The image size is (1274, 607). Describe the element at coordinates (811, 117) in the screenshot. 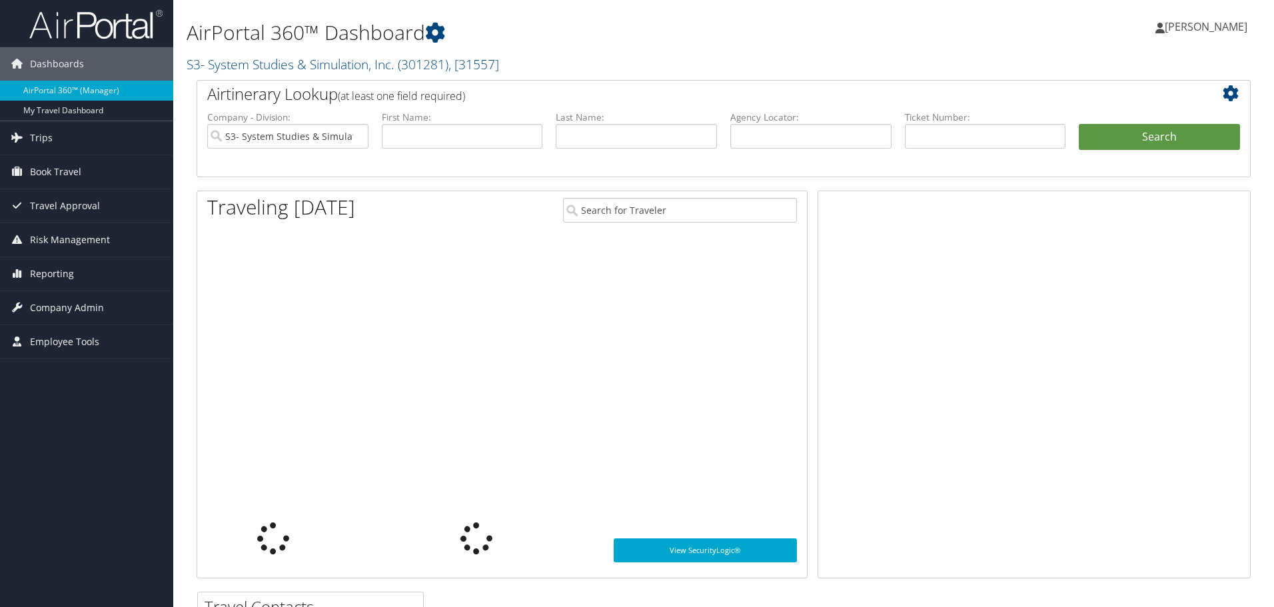

I see `label: Agency Locator:` at that location.